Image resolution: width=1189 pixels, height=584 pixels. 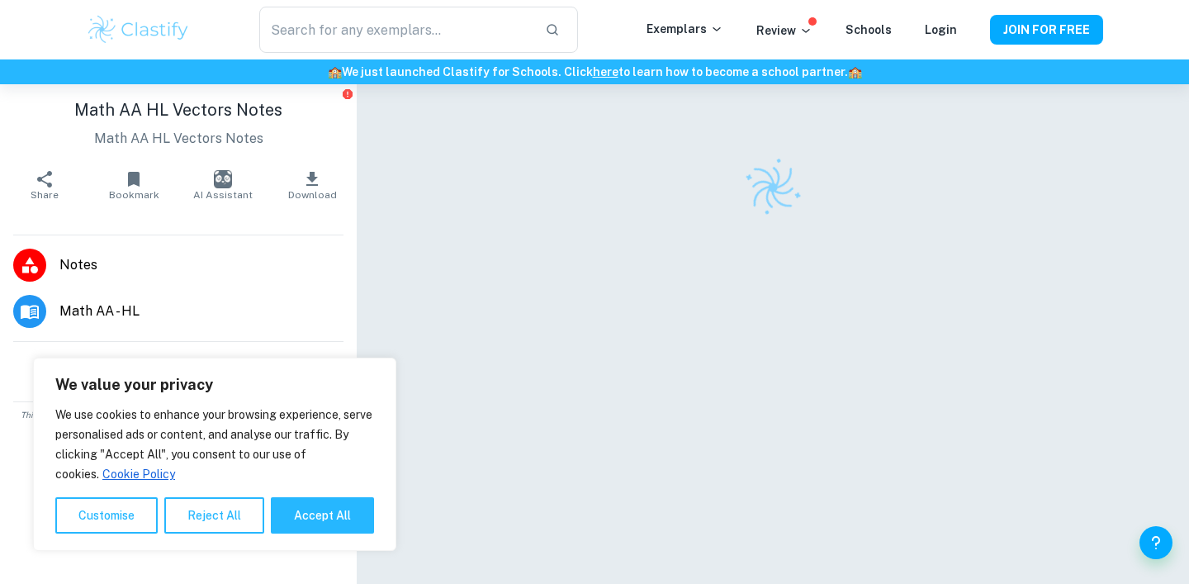 I want to click on button: Customise, so click(x=106, y=515).